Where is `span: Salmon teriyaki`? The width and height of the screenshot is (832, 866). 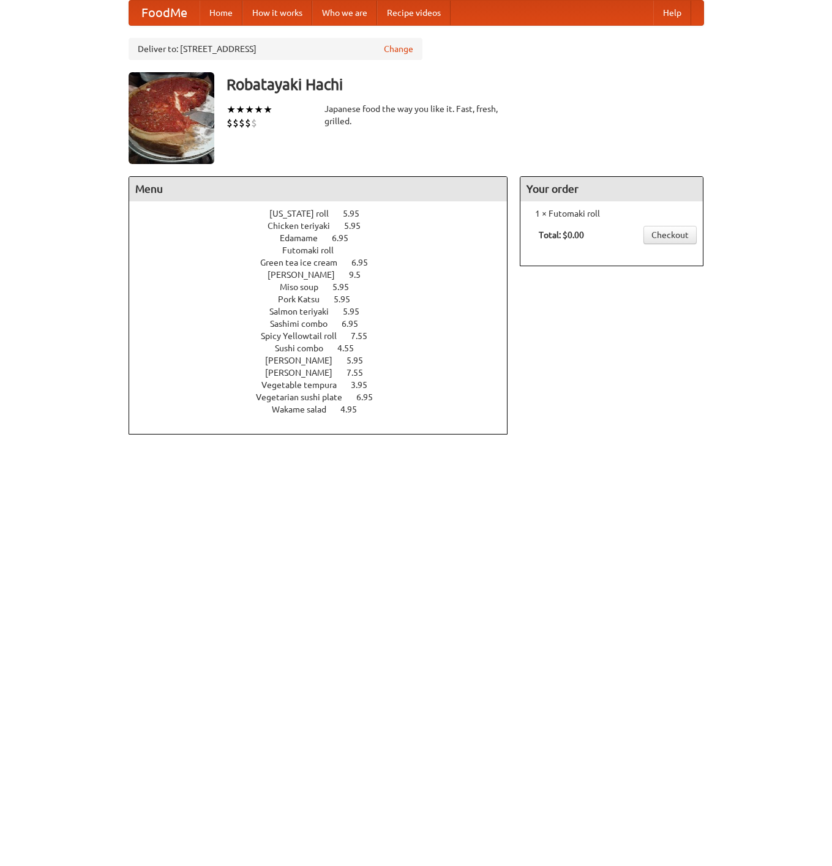
span: Salmon teriyaki is located at coordinates (305, 312).